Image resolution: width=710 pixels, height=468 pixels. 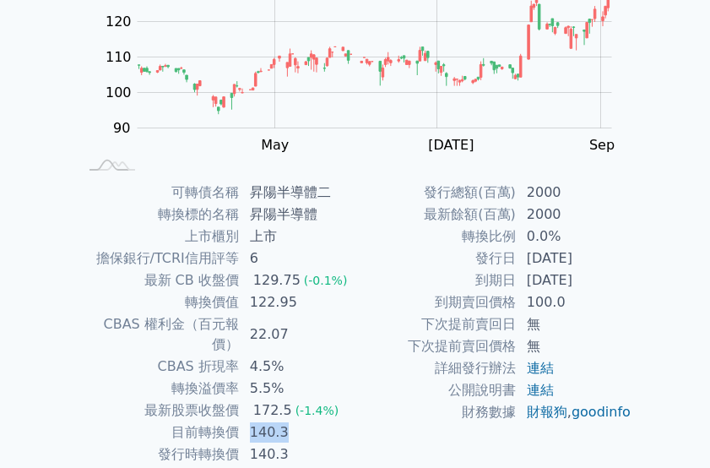 I want to click on td: 轉換標的名稱, so click(x=159, y=214).